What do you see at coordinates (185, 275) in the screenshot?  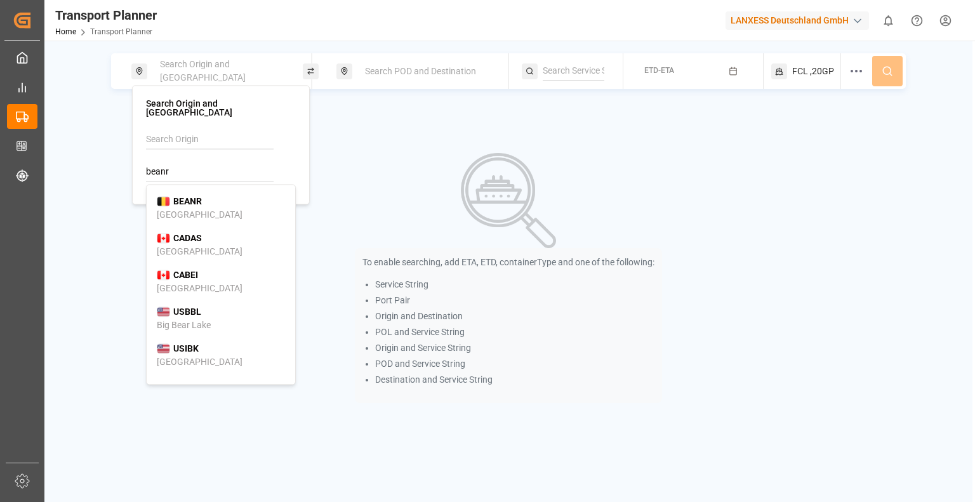 I see `b: CABEI` at bounding box center [185, 275].